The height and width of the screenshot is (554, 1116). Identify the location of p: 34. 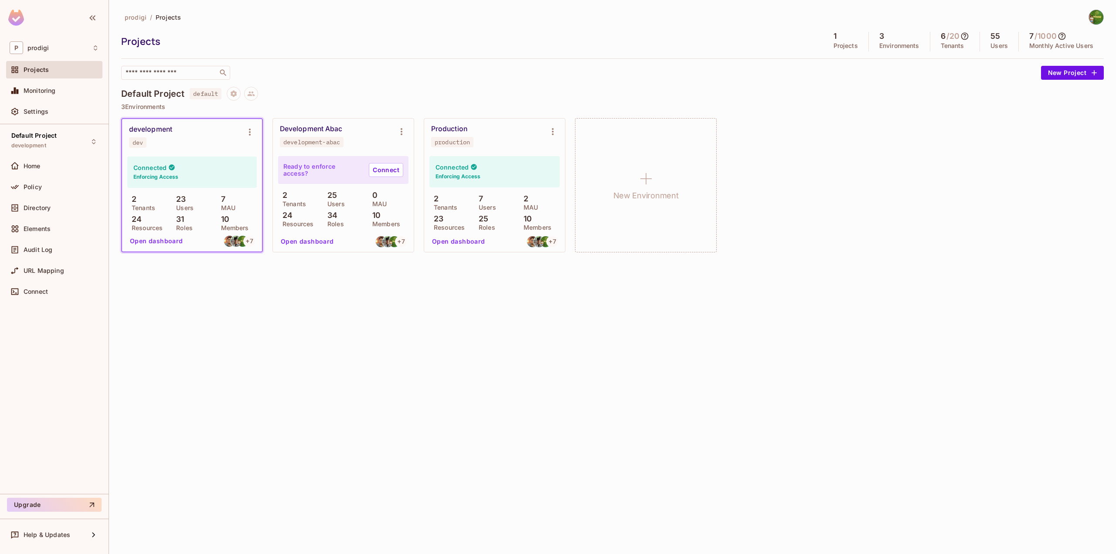
(330, 215).